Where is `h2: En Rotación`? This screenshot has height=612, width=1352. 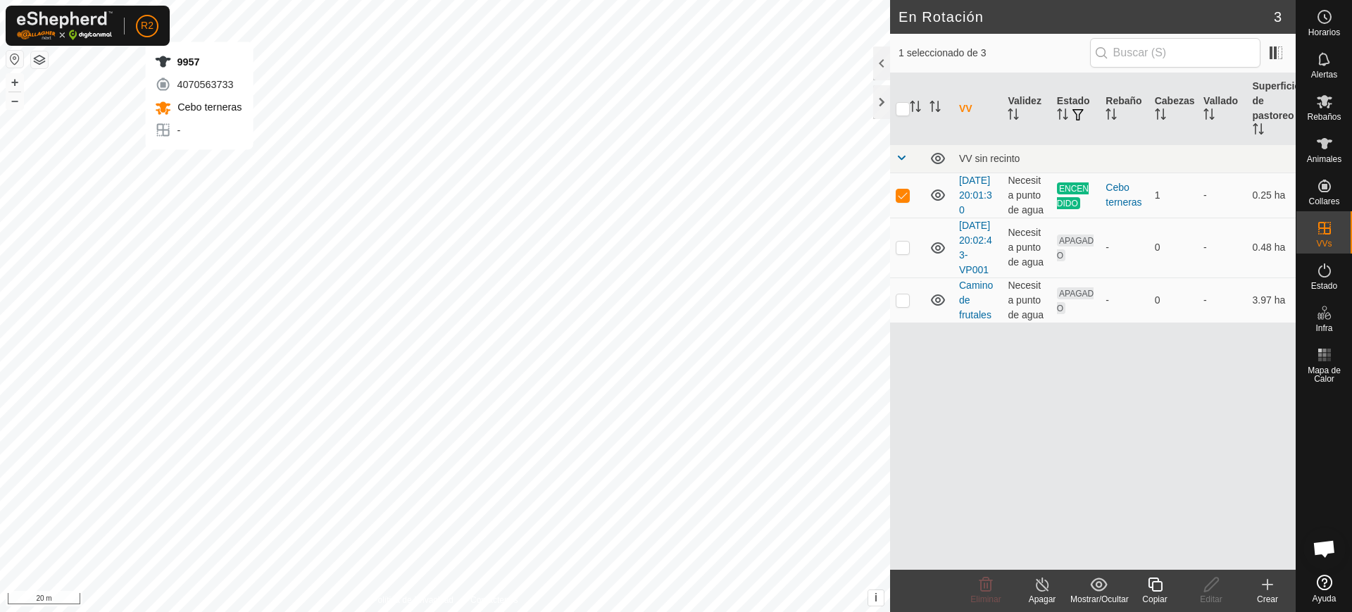
h2: En Rotación is located at coordinates (1086, 17).